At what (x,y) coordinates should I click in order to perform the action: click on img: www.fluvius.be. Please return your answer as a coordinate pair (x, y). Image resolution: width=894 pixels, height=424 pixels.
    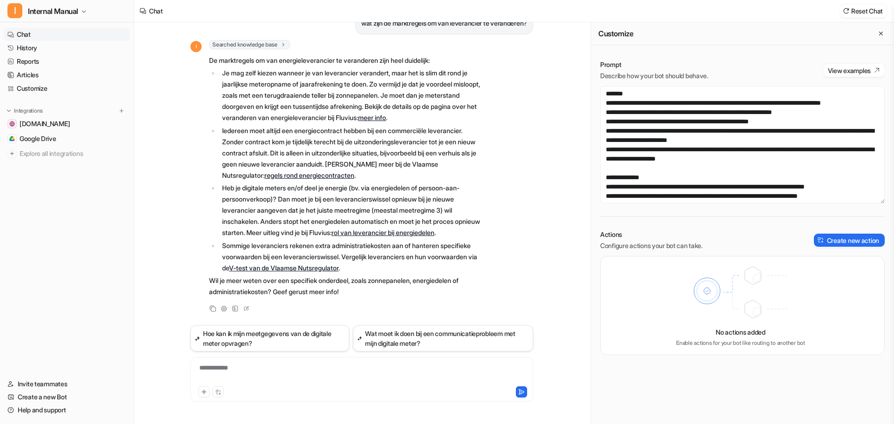
    Looking at the image, I should click on (12, 124).